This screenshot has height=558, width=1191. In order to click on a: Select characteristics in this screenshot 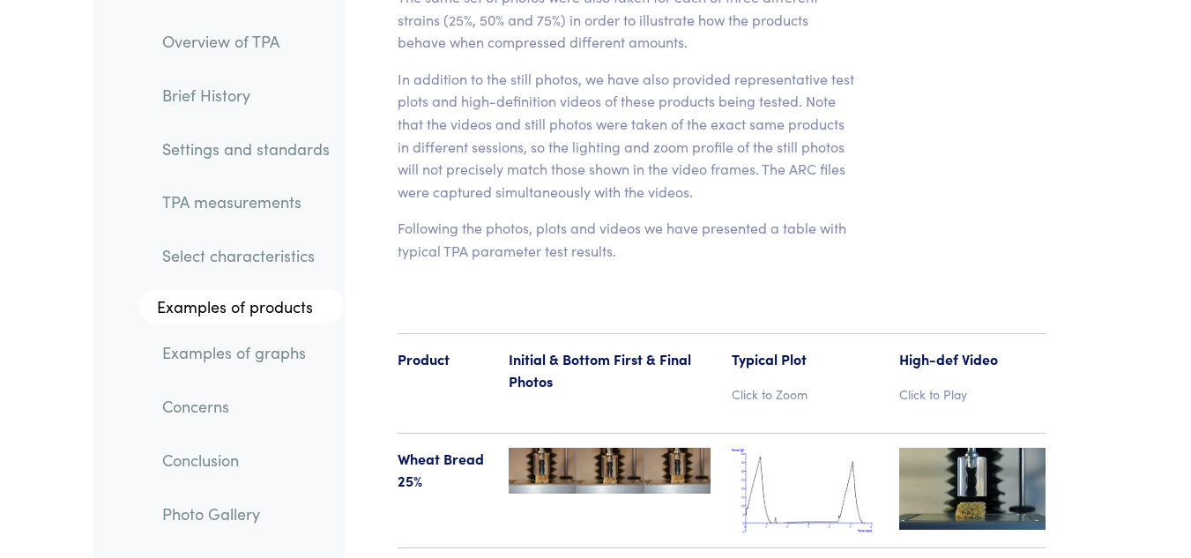, I will do `click(246, 256)`.